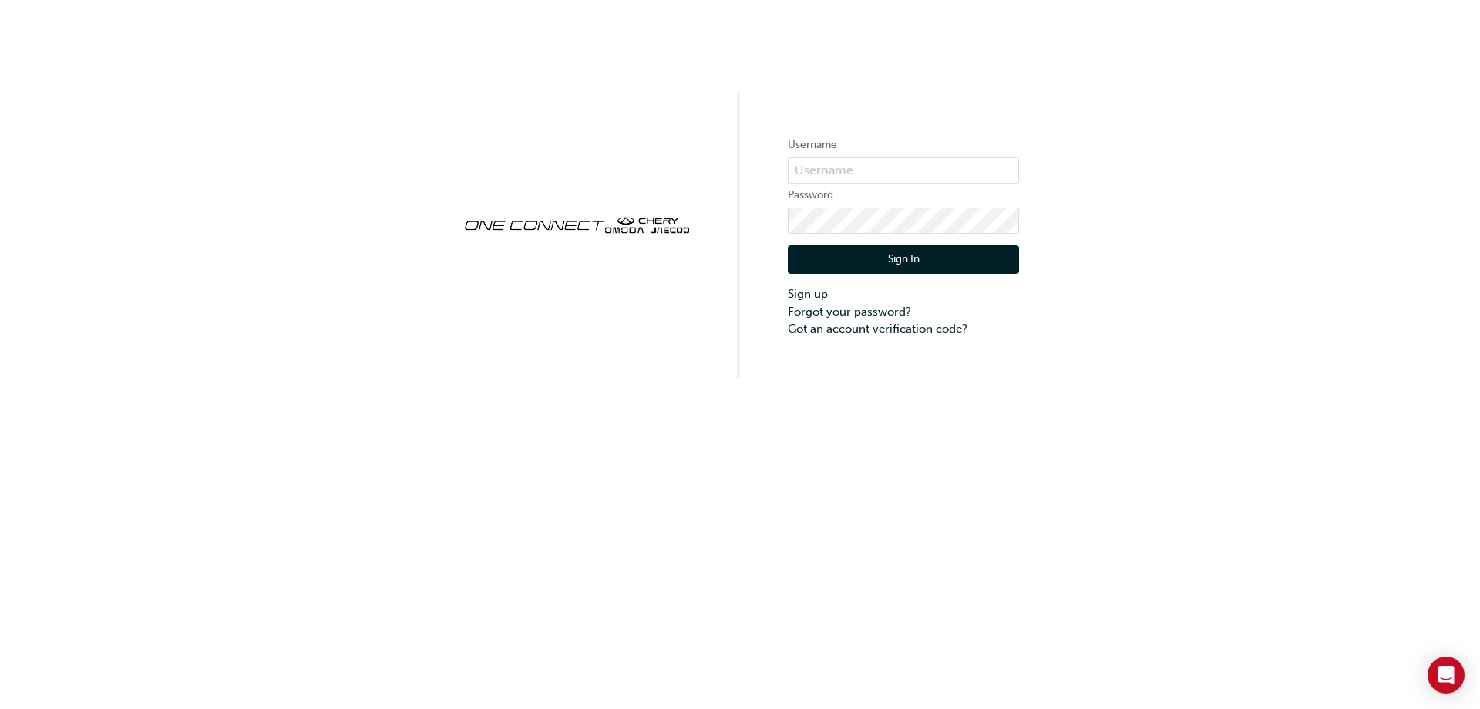  What do you see at coordinates (904, 312) in the screenshot?
I see `a: Forgot your password?` at bounding box center [904, 312].